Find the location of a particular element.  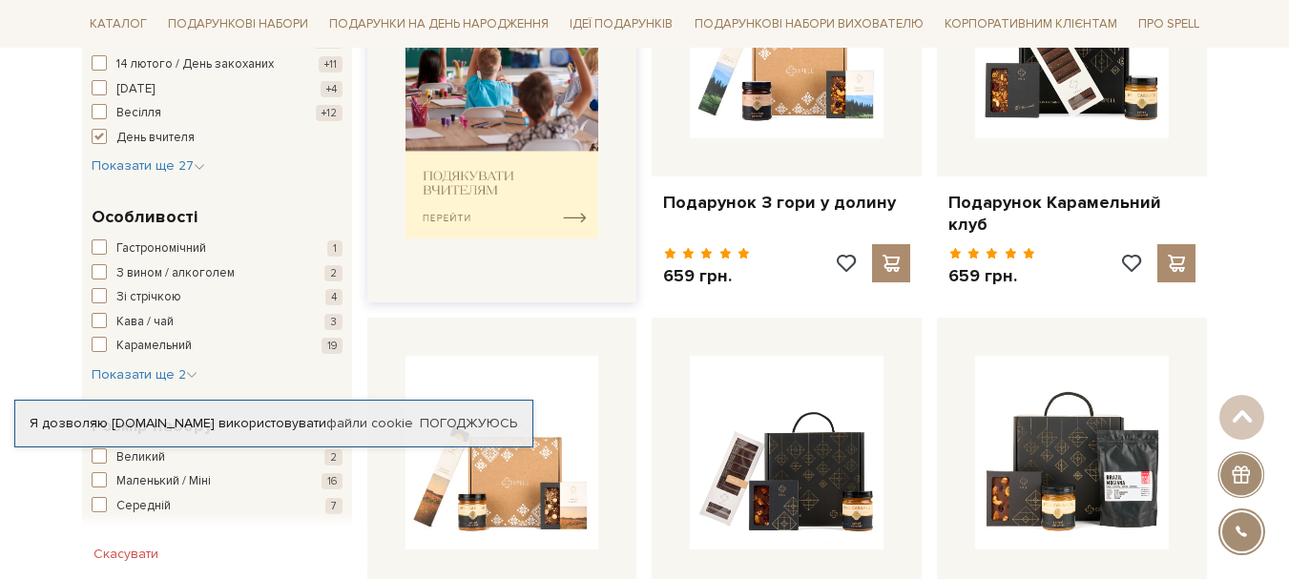

span: Показати ще 27 is located at coordinates (148, 165).